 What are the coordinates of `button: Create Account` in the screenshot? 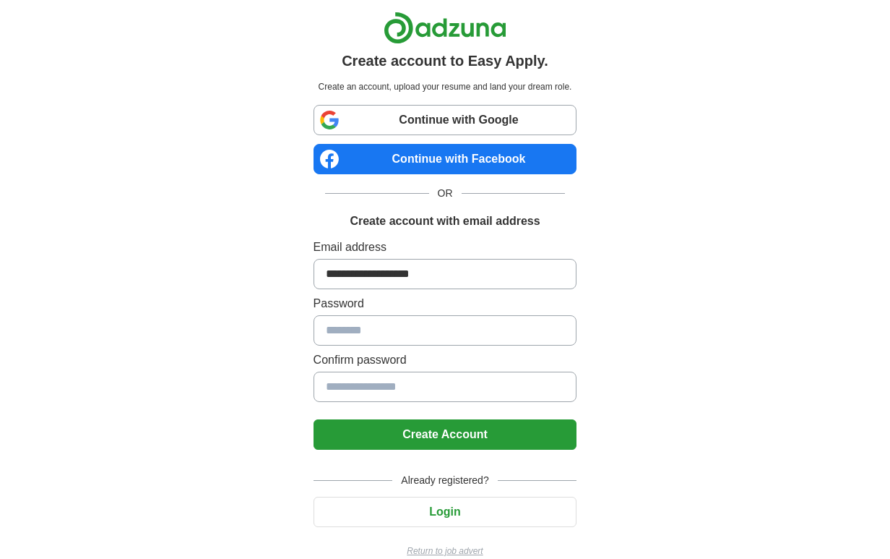 It's located at (445, 434).